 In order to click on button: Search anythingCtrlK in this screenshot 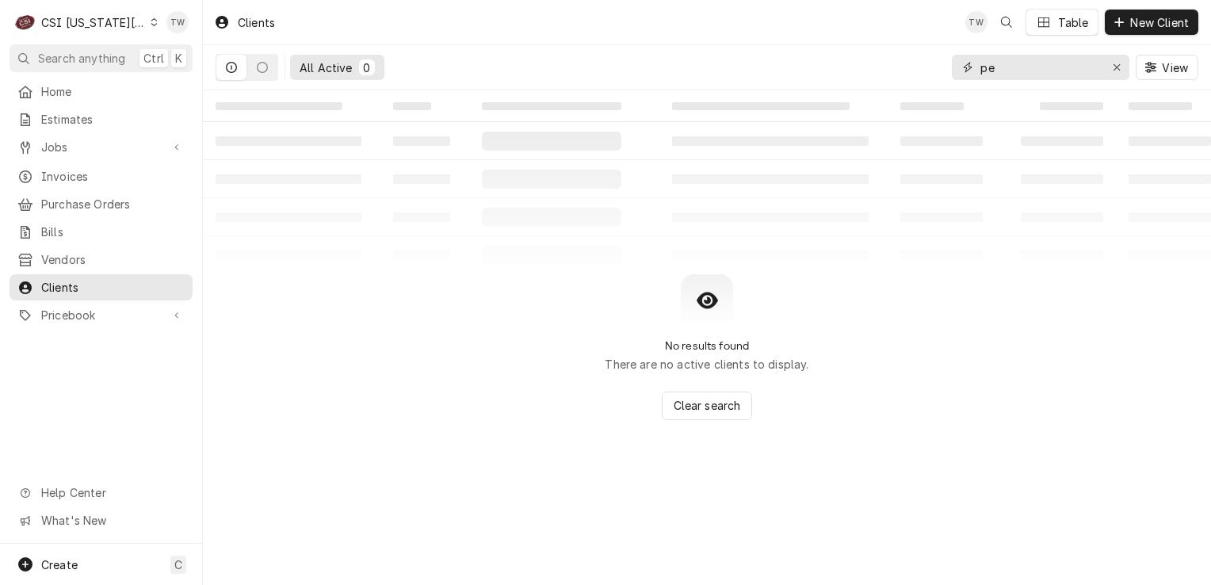, I will do `click(101, 58)`.